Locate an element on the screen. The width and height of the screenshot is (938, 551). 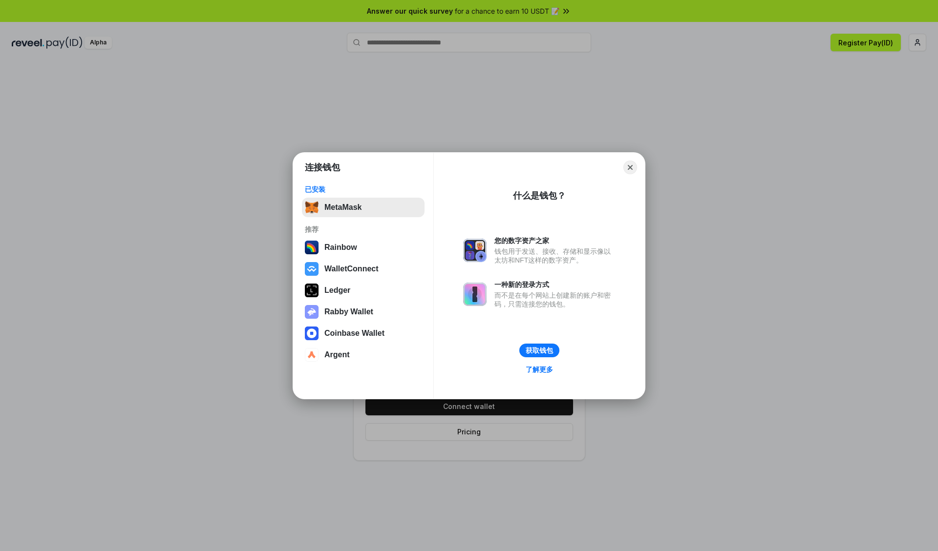
button: Close is located at coordinates (630, 168).